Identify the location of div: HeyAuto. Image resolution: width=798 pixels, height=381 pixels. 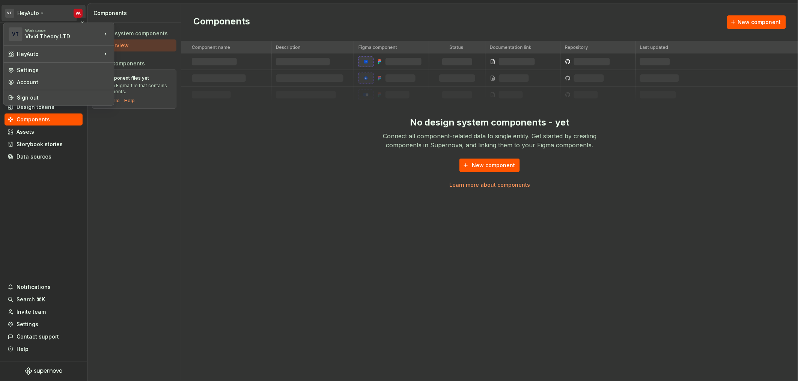
(59, 54).